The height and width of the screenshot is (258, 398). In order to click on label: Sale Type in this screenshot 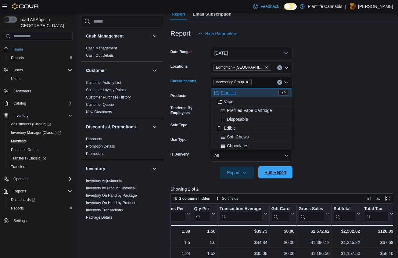, I will do `click(179, 125)`.